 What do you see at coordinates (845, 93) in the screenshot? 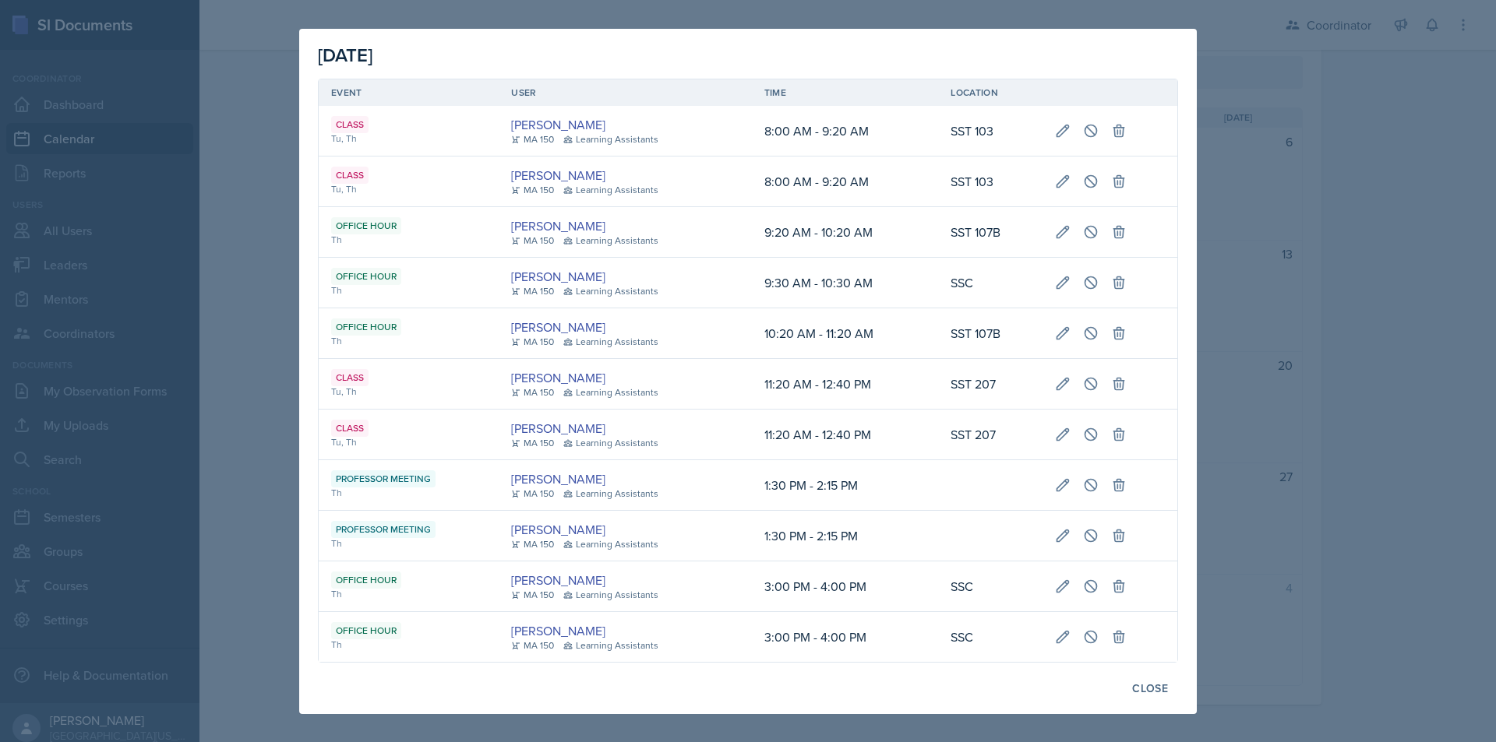
I see `th: Time` at bounding box center [845, 93].